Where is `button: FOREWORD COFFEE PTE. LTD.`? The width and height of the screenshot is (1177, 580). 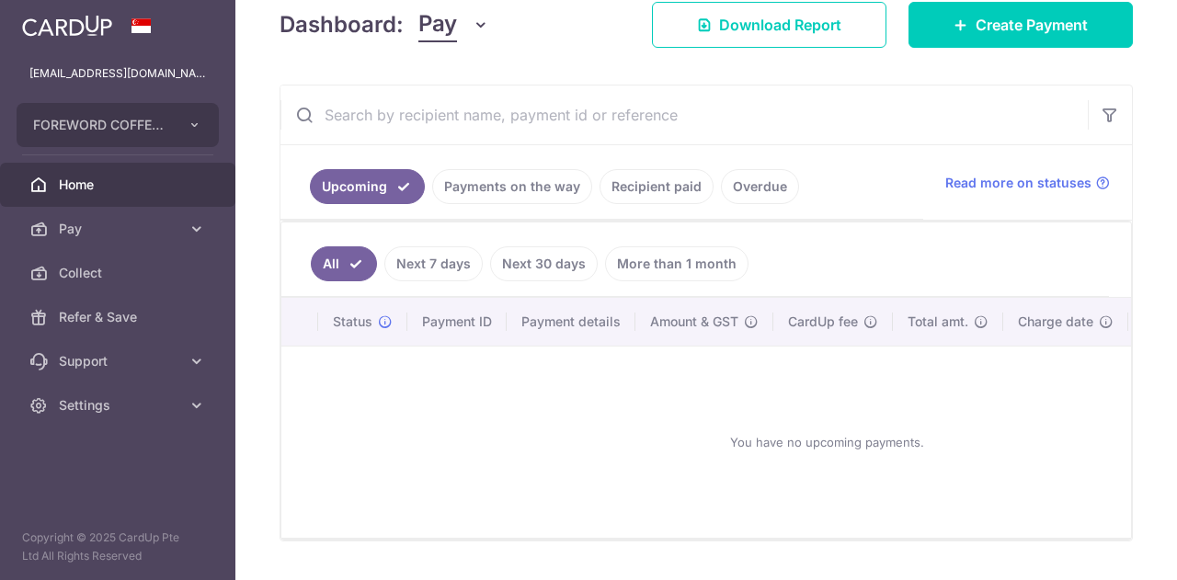 button: FOREWORD COFFEE PTE. LTD. is located at coordinates (118, 125).